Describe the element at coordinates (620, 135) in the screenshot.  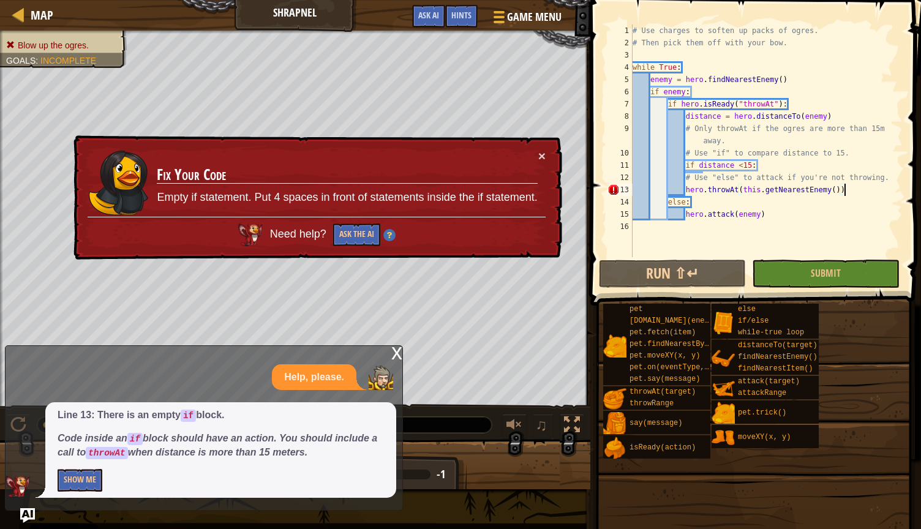
I see `div: 9` at that location.